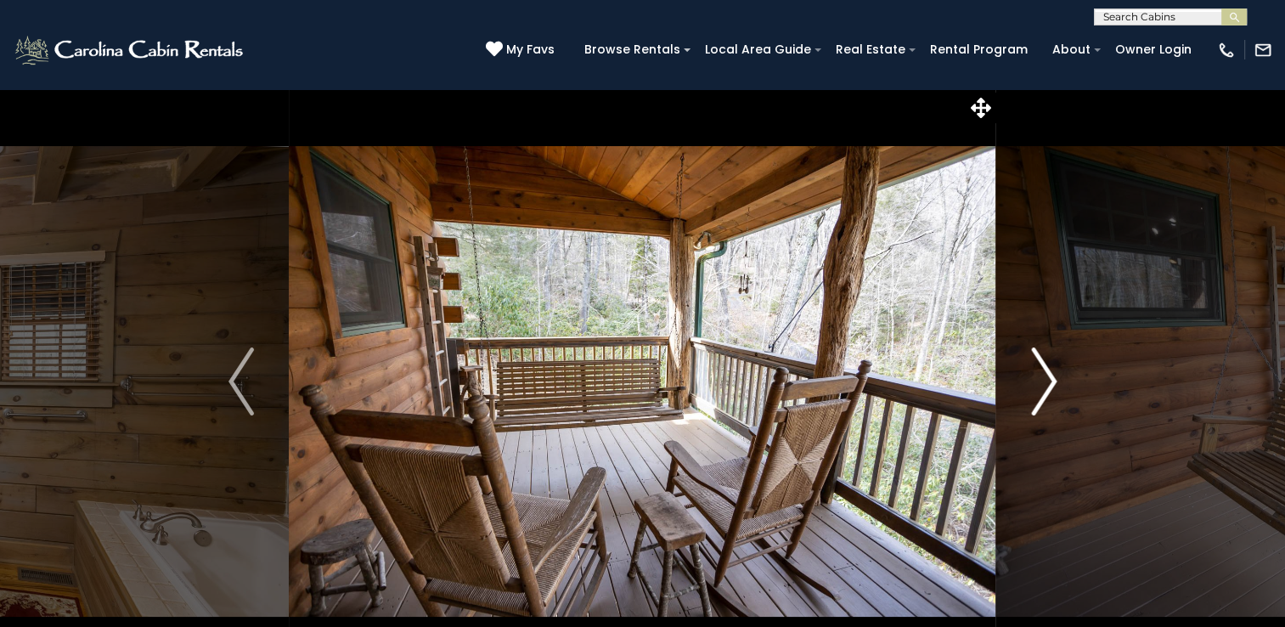 The width and height of the screenshot is (1285, 627). Describe the element at coordinates (522, 50) in the screenshot. I see `a: My Favs` at that location.